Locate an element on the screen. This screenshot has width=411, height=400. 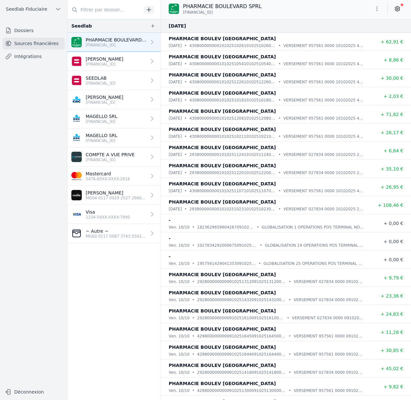
span: + 62,91 € is located at coordinates (391, 42).